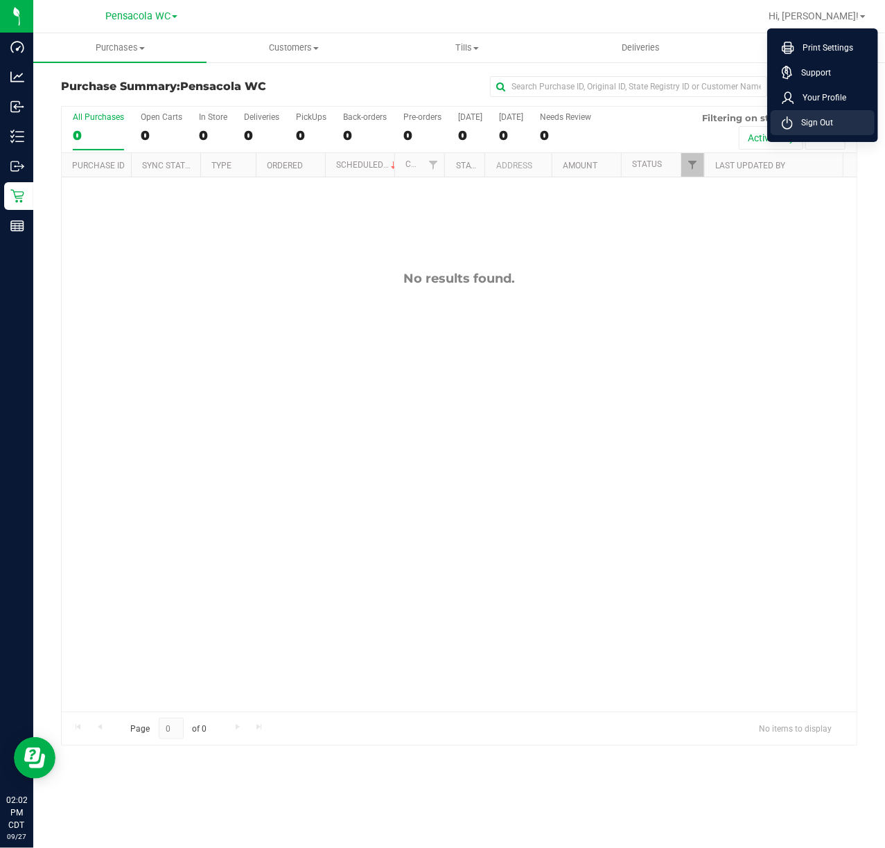  I want to click on p: 09/27, so click(17, 836).